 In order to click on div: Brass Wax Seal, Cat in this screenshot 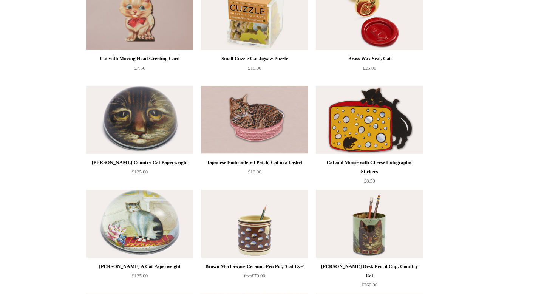, I will do `click(370, 59)`.